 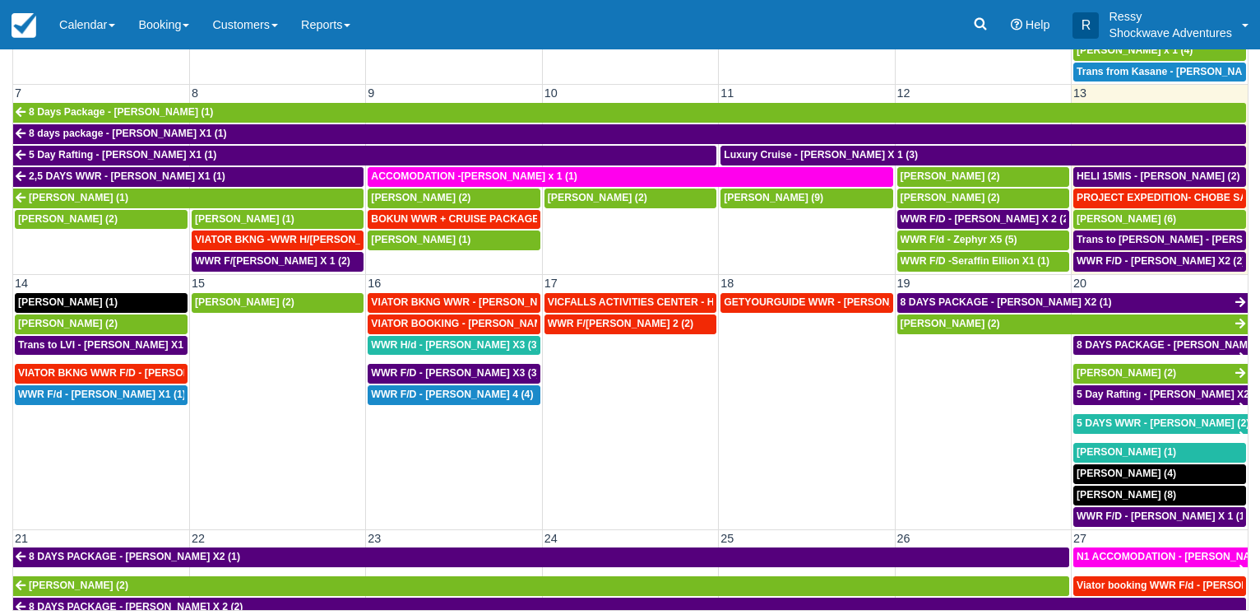 What do you see at coordinates (1080, 538) in the screenshot?
I see `span: 27` at bounding box center [1080, 538].